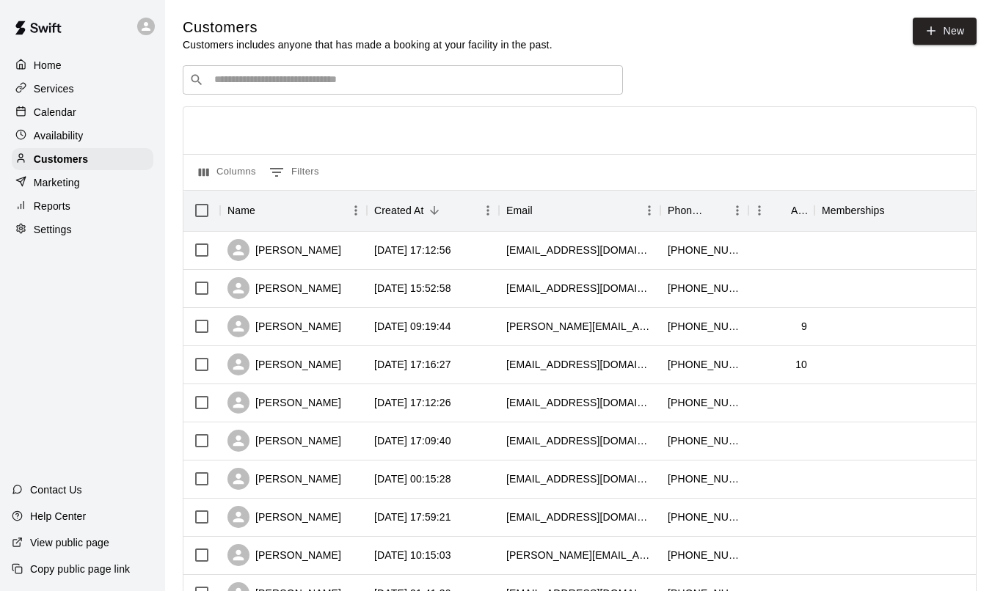  I want to click on div: +13474163096, so click(704, 365).